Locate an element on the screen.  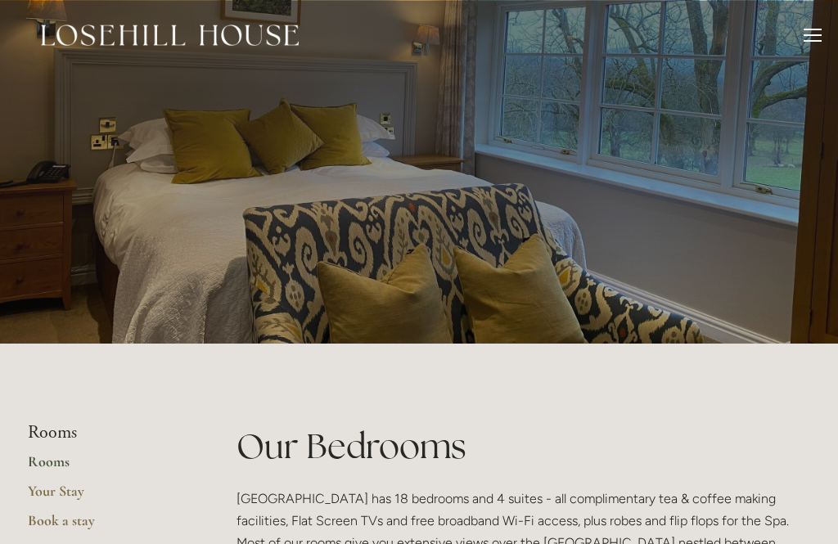
a: Your Stay is located at coordinates (106, 497).